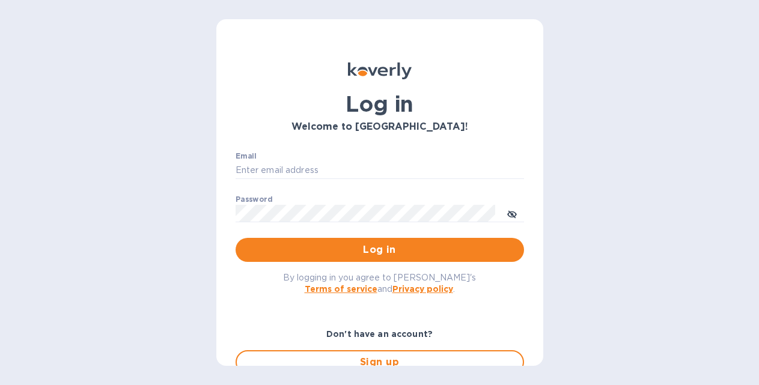 The width and height of the screenshot is (759, 385). What do you see at coordinates (380, 250) in the screenshot?
I see `button: Log in` at bounding box center [380, 250].